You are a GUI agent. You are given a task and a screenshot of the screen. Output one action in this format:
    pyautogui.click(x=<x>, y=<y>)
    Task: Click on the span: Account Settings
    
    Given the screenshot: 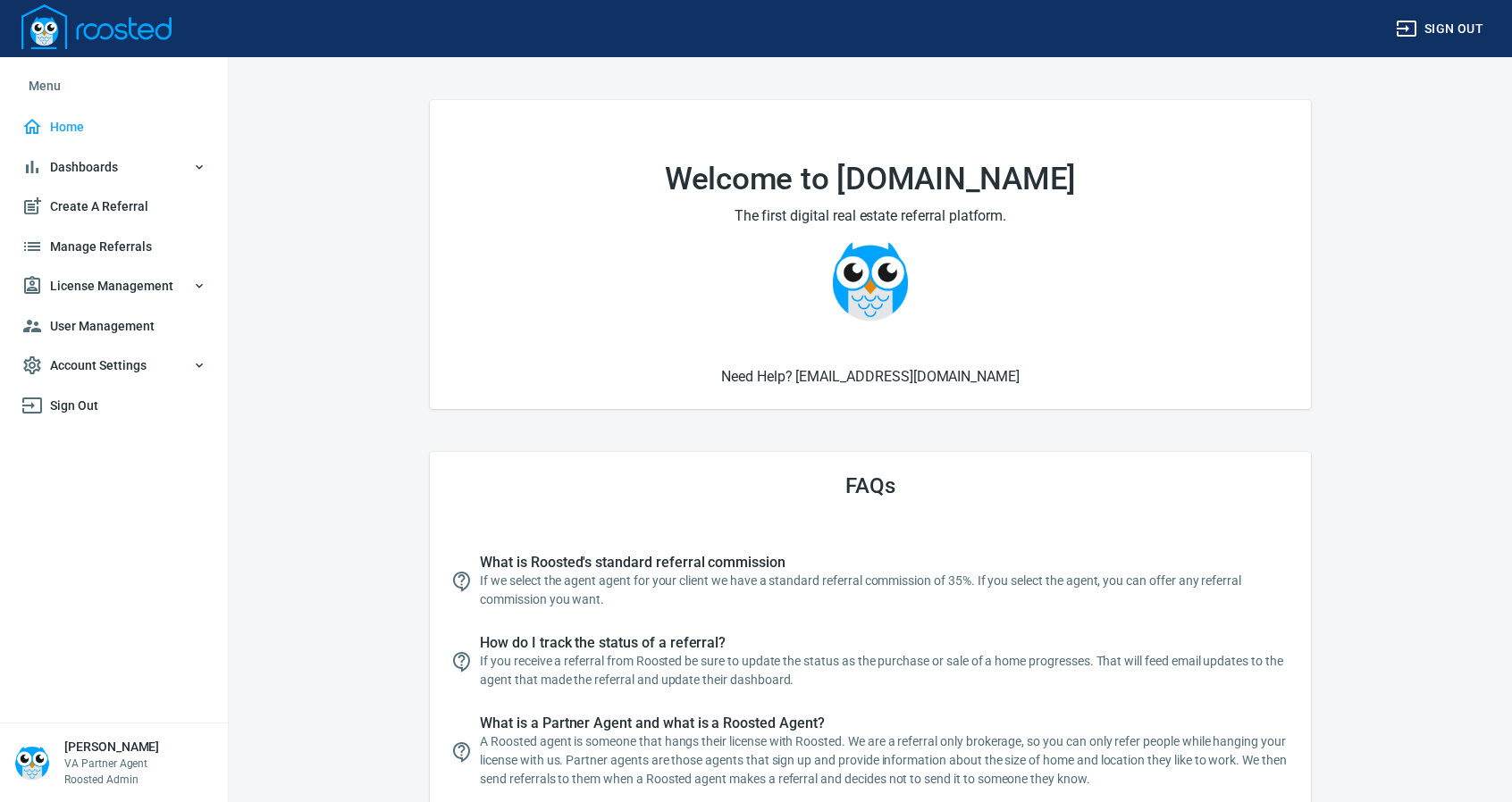 What is the action you would take?
    pyautogui.click(x=113, y=366)
    